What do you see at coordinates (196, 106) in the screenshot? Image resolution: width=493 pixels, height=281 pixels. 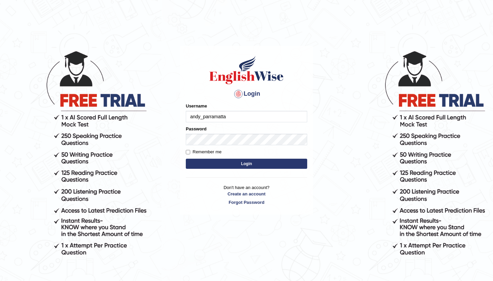 I see `label: Username` at bounding box center [196, 106].